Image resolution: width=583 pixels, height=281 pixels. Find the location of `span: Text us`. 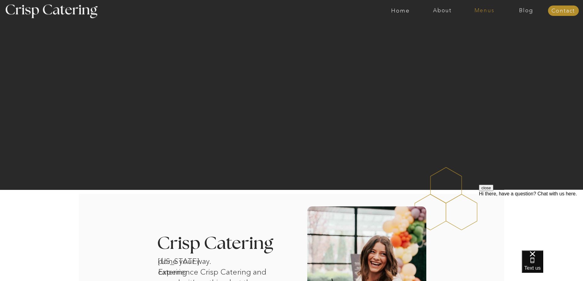

span: Text us is located at coordinates (11, 17).